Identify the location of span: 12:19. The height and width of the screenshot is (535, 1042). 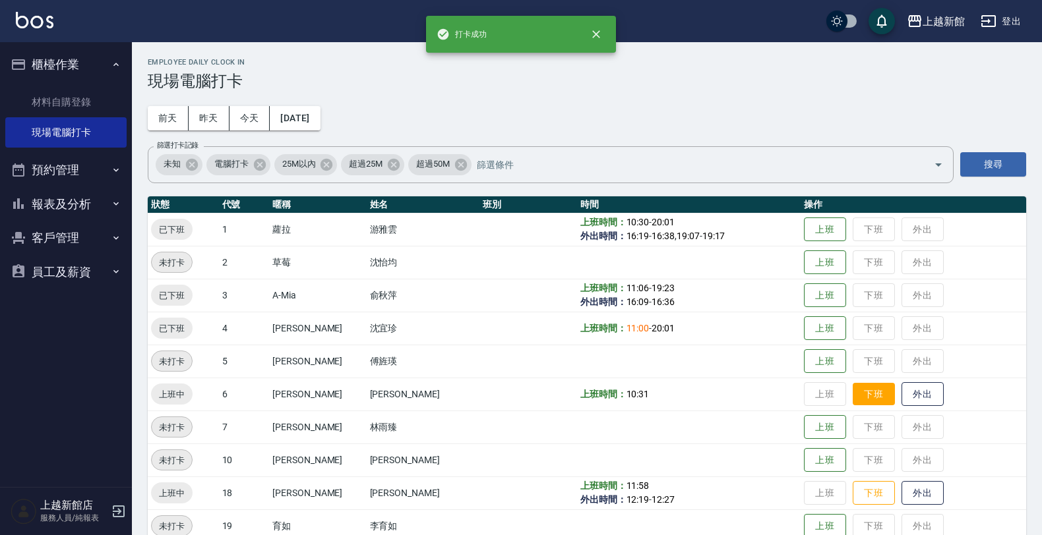
(638, 500).